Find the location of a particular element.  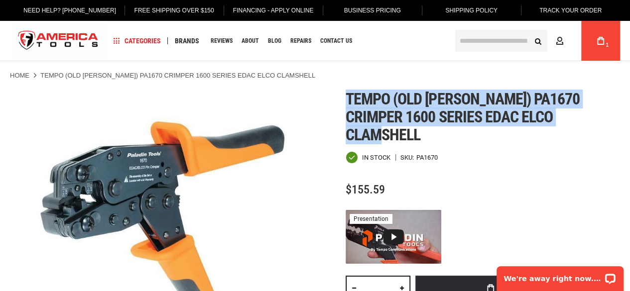

span: Shipping Policy is located at coordinates (471, 10).